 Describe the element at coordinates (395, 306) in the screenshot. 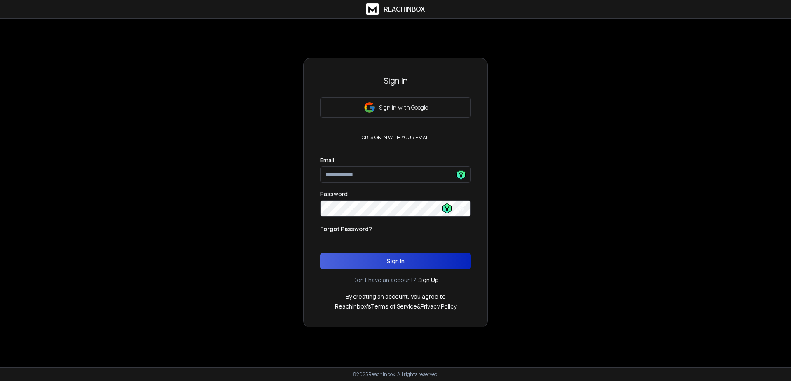

I see `p: ReachInbox's &` at that location.